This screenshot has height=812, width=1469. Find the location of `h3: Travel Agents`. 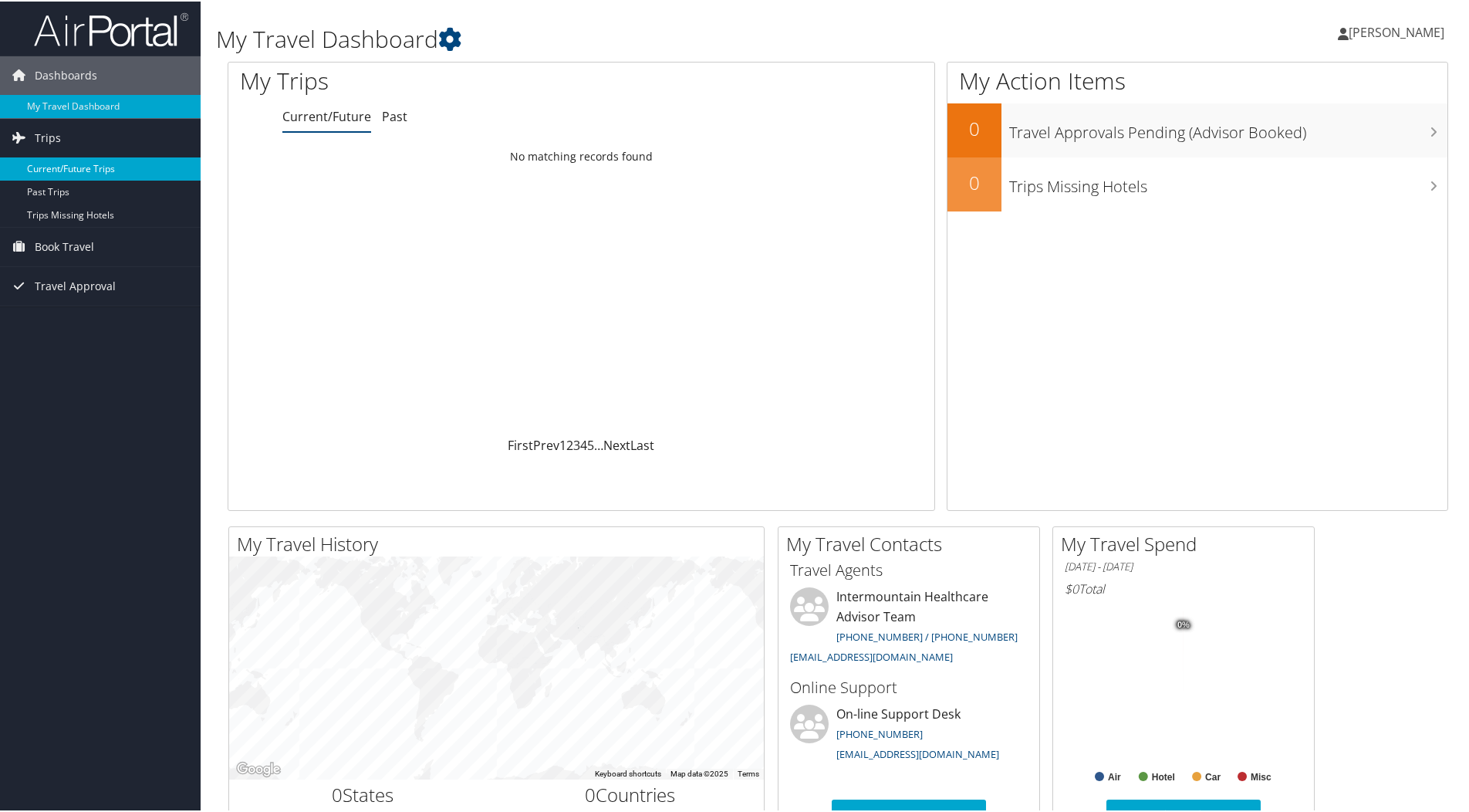

h3: Travel Agents is located at coordinates (909, 568).